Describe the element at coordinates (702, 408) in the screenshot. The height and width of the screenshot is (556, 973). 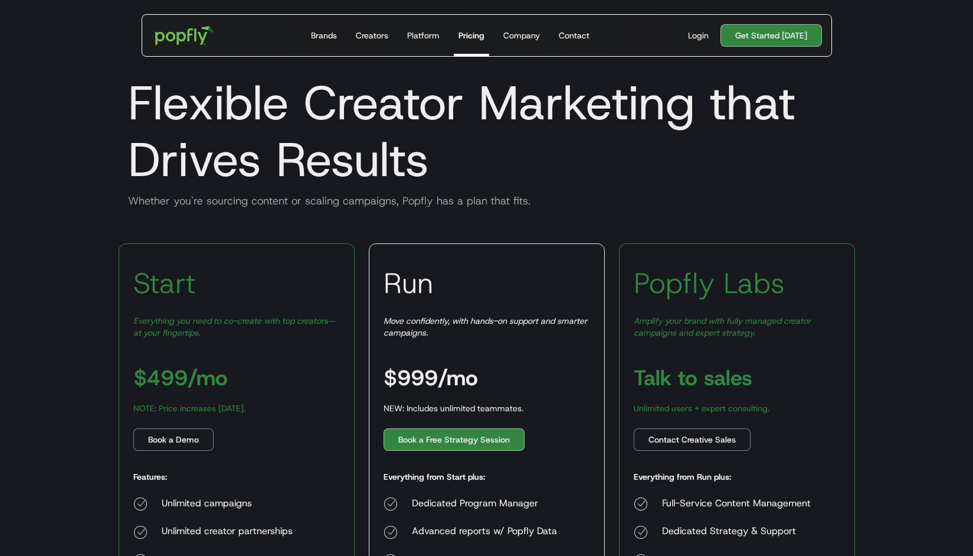
I see `div: Unlimited users + expert consulting.` at that location.